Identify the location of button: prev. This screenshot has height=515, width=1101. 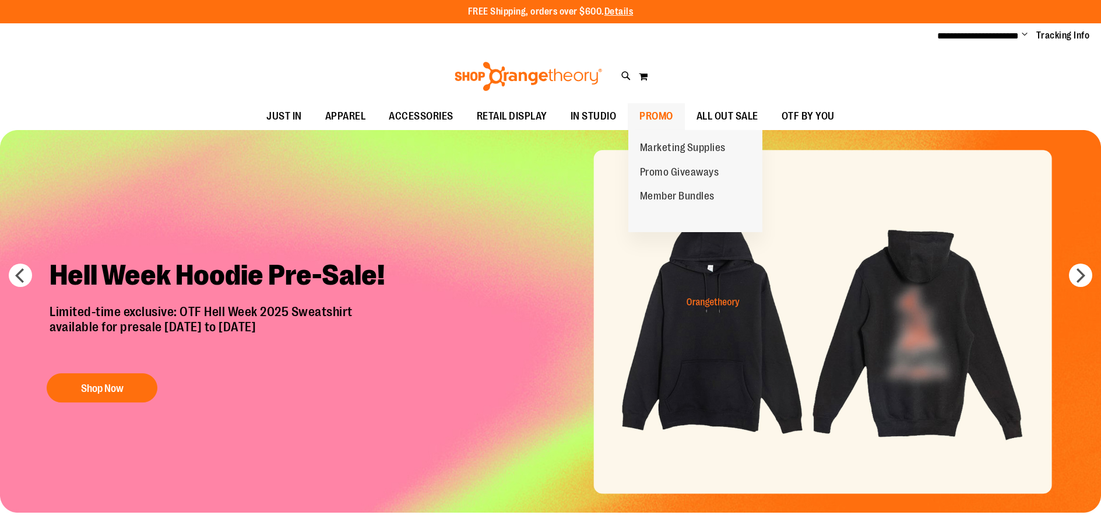
(20, 275).